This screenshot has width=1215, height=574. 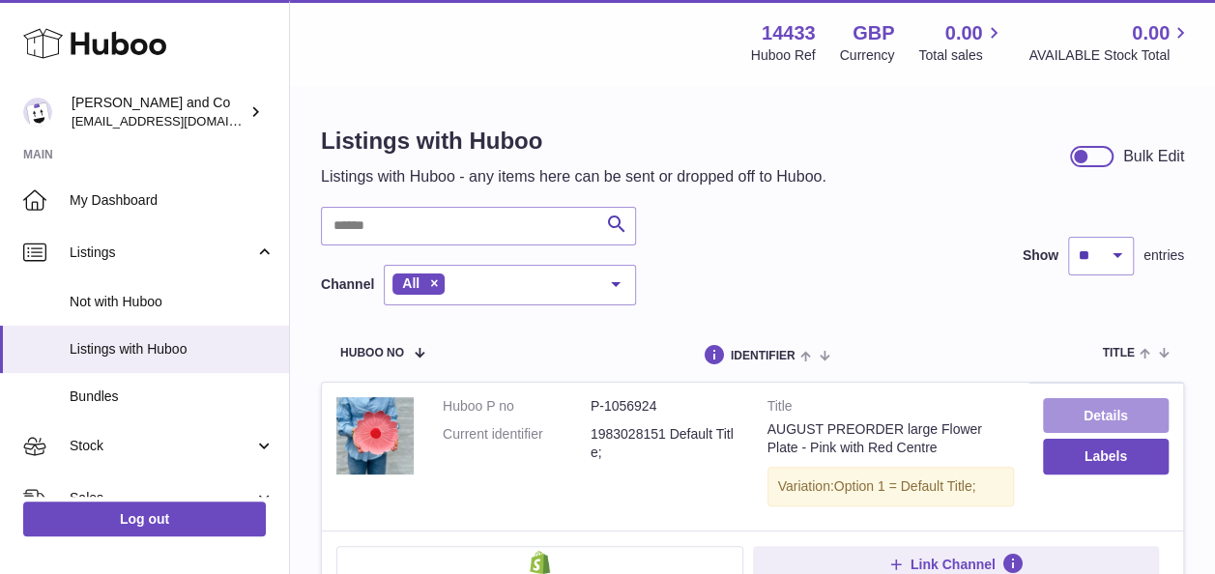 What do you see at coordinates (539, 562) in the screenshot?
I see `img: shopify-small.png` at bounding box center [539, 562].